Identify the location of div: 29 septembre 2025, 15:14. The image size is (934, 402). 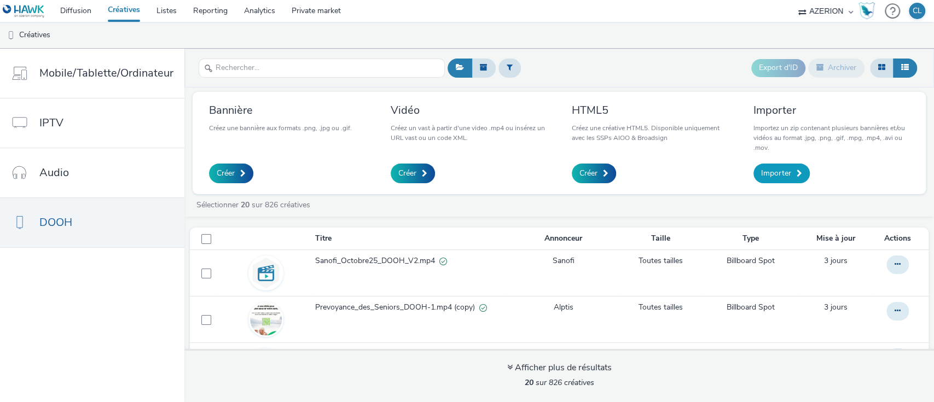
(835, 261).